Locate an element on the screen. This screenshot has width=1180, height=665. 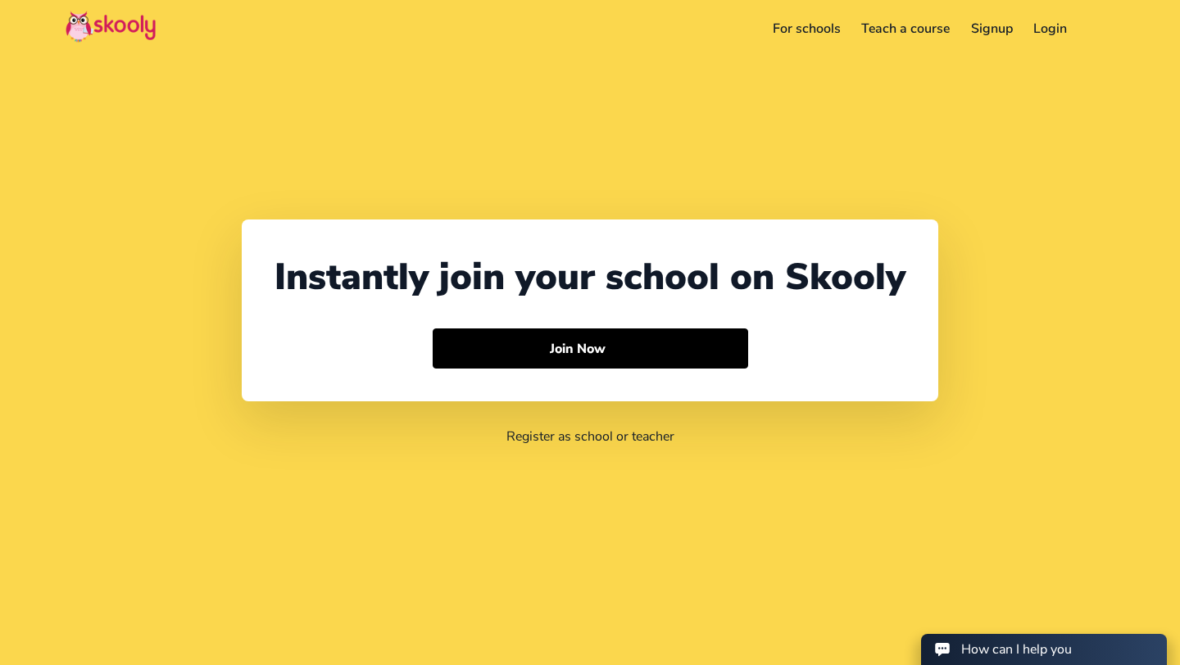
a: Register as school or teacher is located at coordinates (590, 437).